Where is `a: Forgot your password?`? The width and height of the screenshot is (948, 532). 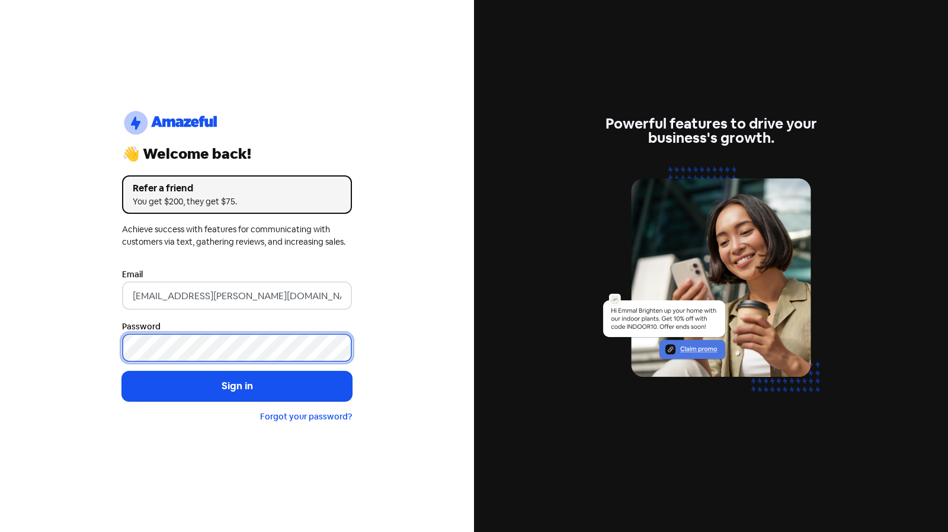
a: Forgot your password? is located at coordinates (306, 416).